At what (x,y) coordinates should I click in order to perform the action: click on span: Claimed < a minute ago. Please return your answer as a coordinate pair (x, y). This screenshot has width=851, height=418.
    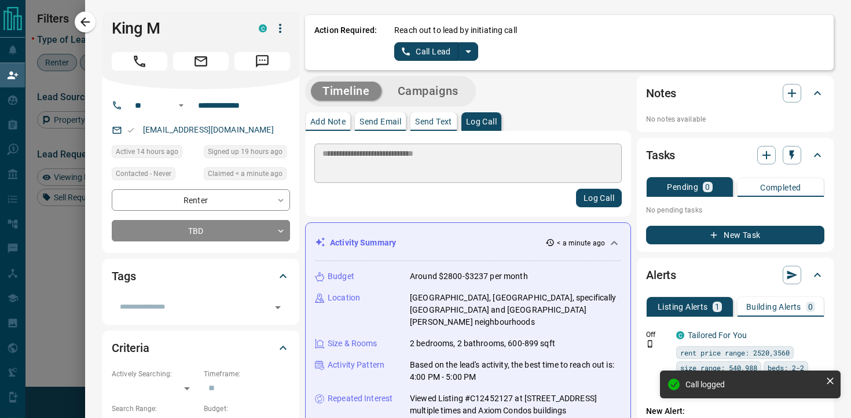
    Looking at the image, I should click on (245, 174).